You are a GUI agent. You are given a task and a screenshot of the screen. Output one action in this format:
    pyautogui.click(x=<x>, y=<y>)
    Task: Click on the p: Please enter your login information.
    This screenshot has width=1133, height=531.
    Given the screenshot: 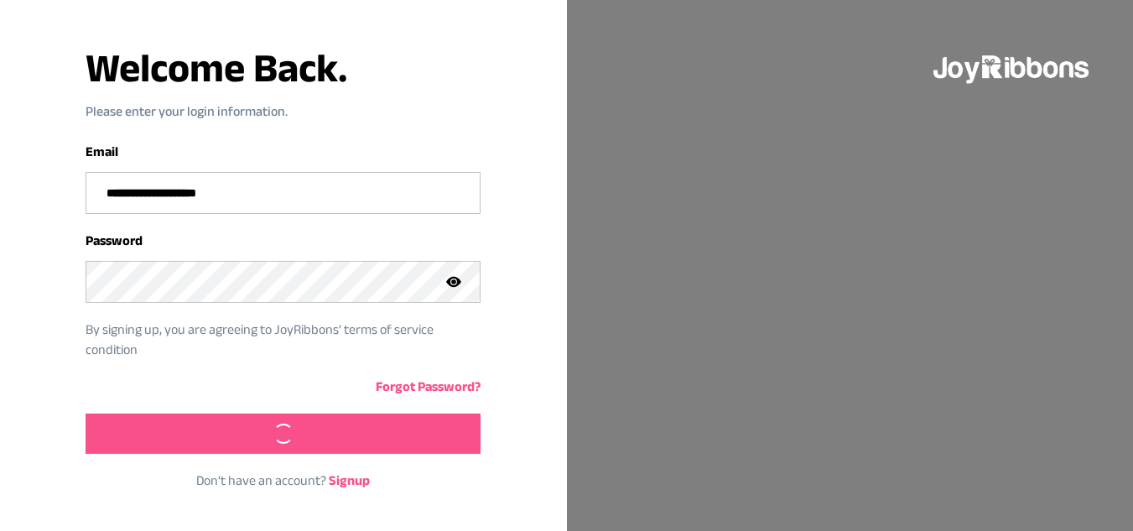 What is the action you would take?
    pyautogui.click(x=283, y=112)
    